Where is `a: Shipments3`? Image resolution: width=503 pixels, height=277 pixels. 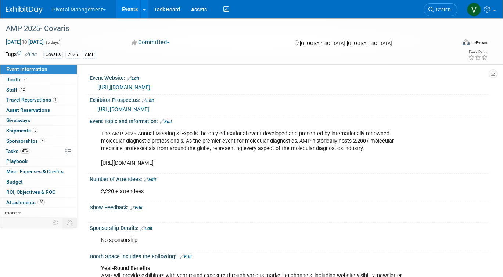 a: Shipments3 is located at coordinates (39, 130).